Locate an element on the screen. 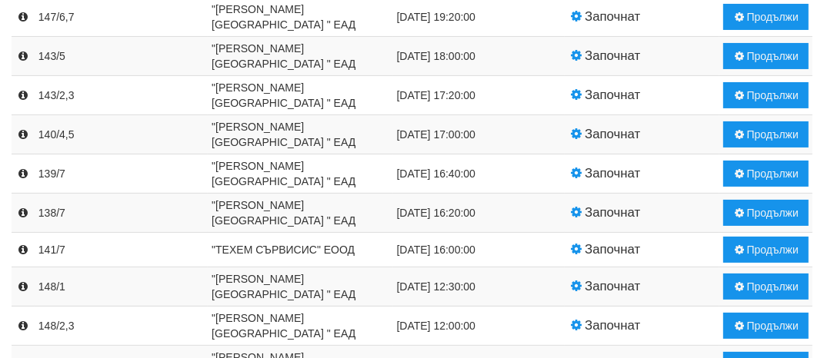 The height and width of the screenshot is (358, 824). td: 148/1 is located at coordinates (121, 287).